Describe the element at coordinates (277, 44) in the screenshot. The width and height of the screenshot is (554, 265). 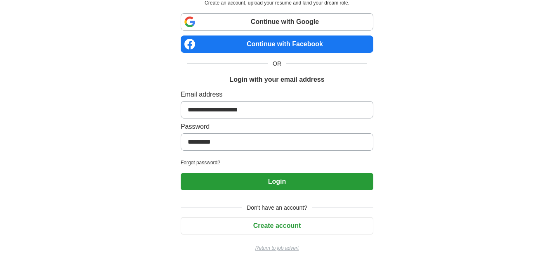
I see `a: Continue with Facebook` at that location.